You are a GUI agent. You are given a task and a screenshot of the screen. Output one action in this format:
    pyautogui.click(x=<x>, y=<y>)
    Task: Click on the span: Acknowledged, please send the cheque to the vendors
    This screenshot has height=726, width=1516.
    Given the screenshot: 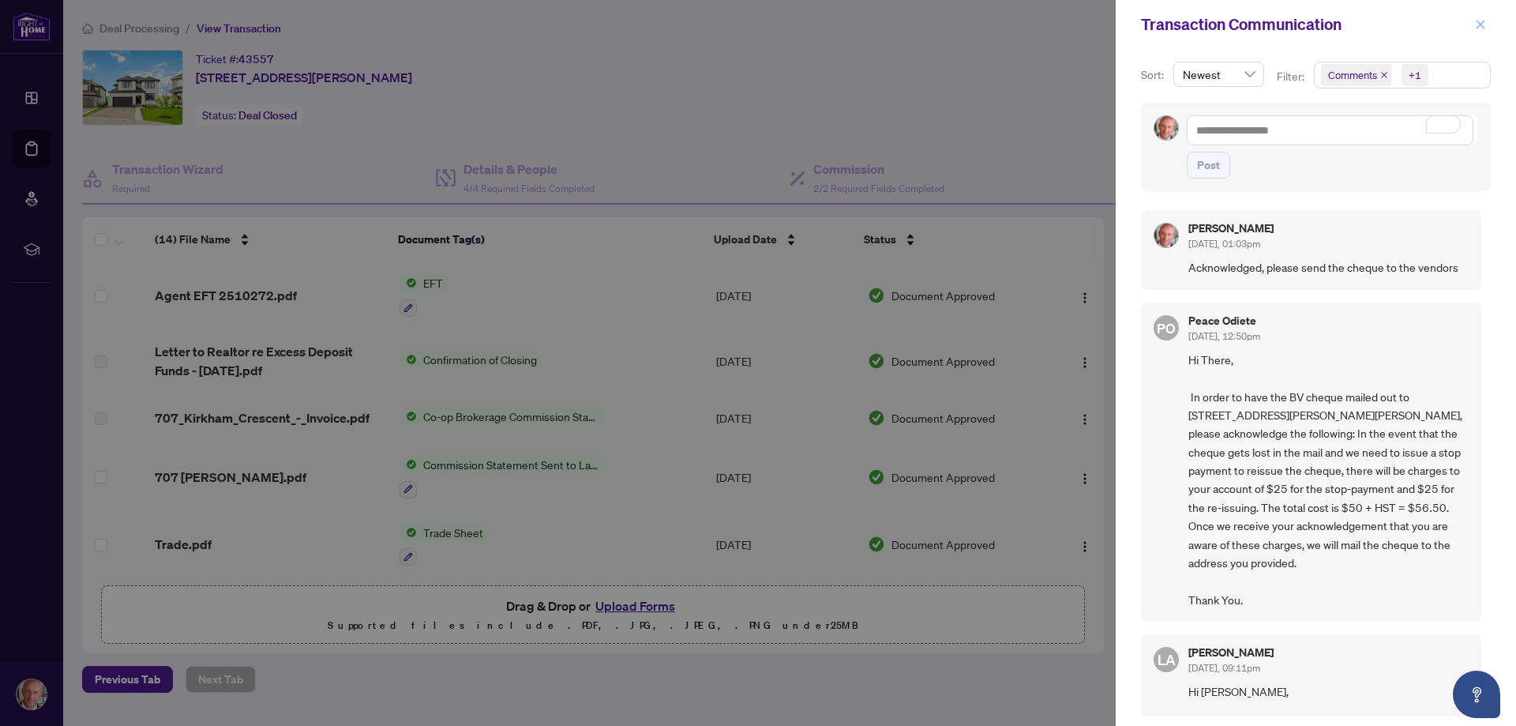 What is the action you would take?
    pyautogui.click(x=1328, y=267)
    